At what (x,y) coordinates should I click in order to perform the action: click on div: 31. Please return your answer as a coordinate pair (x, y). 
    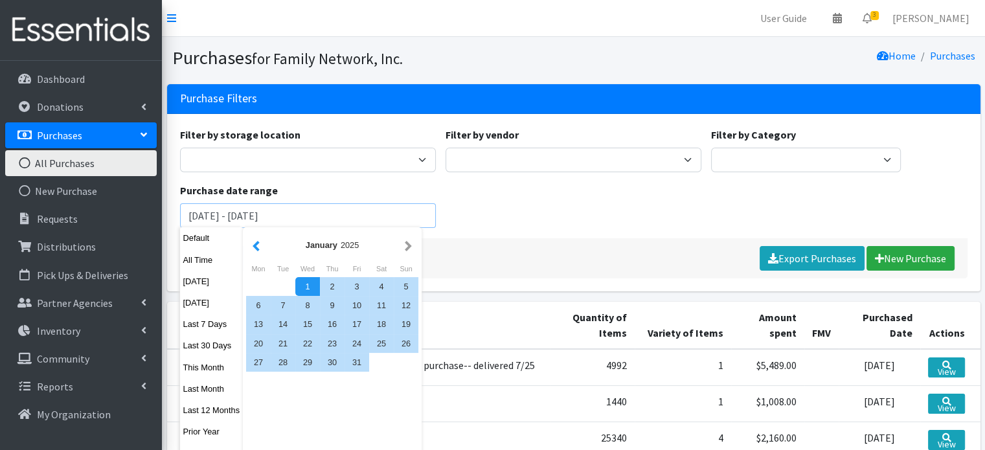
    Looking at the image, I should click on (357, 362).